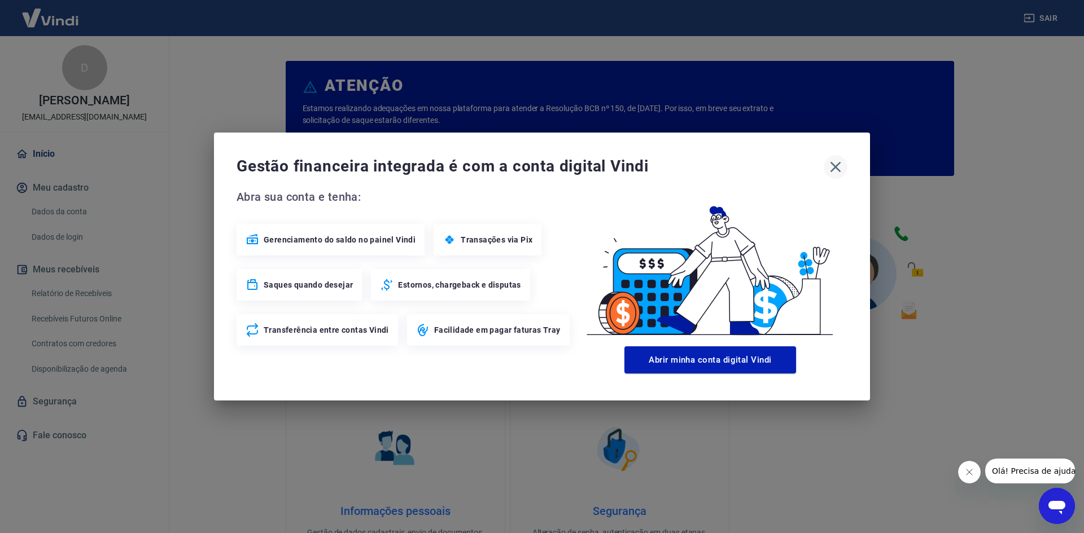 The height and width of the screenshot is (533, 1084). What do you see at coordinates (496, 240) in the screenshot?
I see `span: Transações via Pix` at bounding box center [496, 240].